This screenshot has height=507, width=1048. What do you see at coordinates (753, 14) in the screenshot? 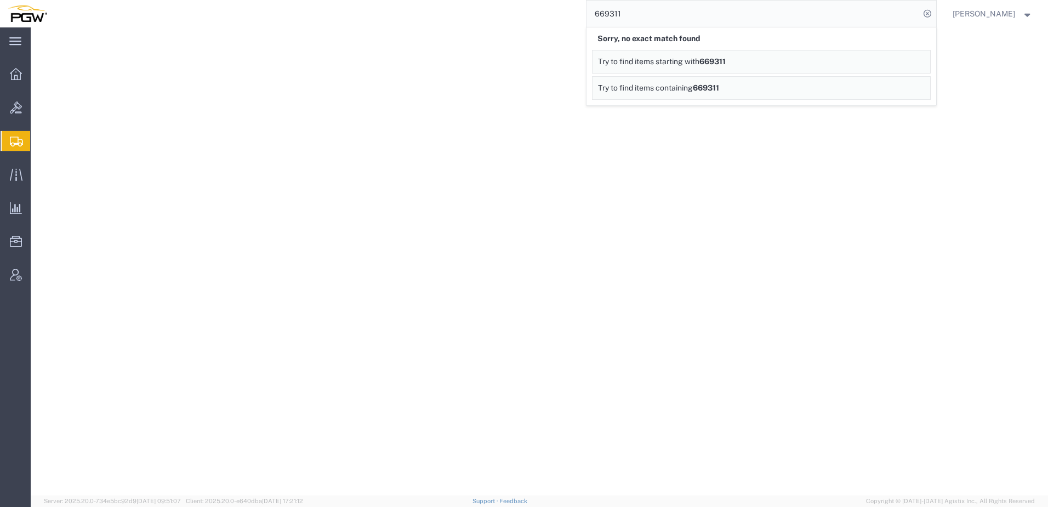
I see `input: Search for shipment number, reference number` at bounding box center [753, 14].